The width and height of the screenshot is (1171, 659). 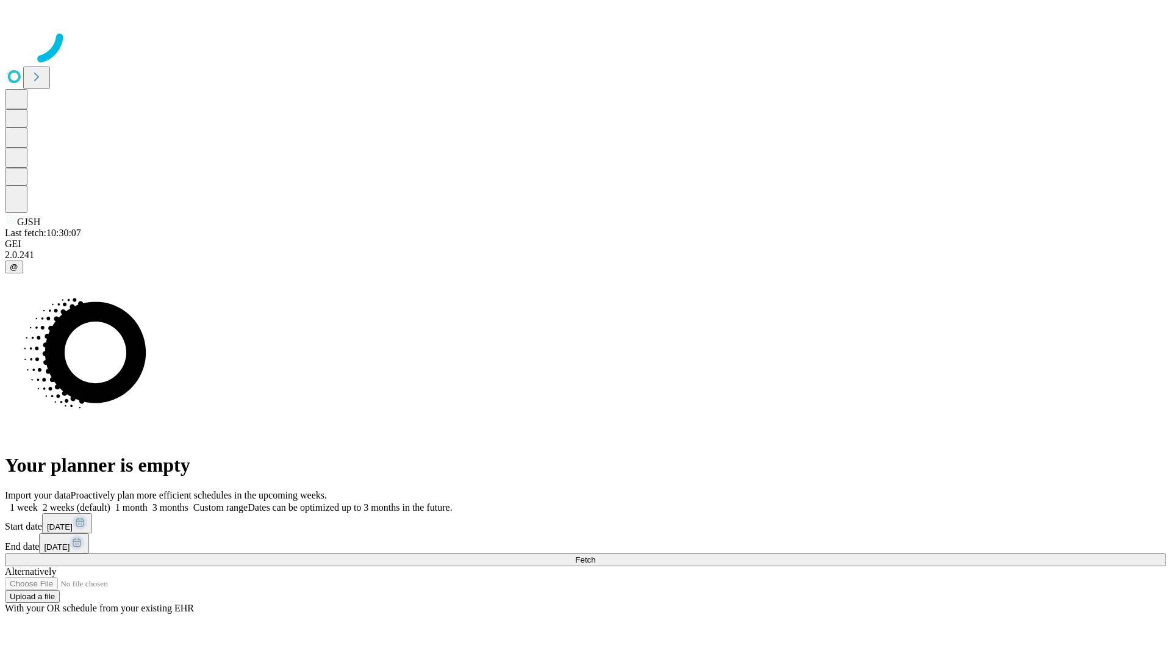 What do you see at coordinates (170, 507) in the screenshot?
I see `span: 3 months` at bounding box center [170, 507].